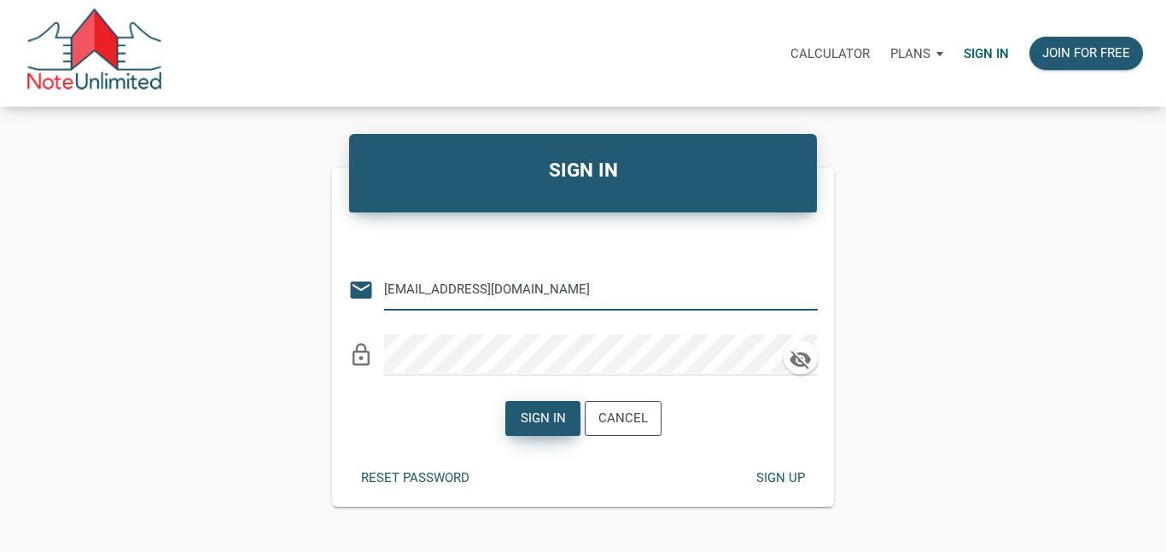 This screenshot has height=552, width=1166. Describe the element at coordinates (623, 418) in the screenshot. I see `button: Cancel` at that location.